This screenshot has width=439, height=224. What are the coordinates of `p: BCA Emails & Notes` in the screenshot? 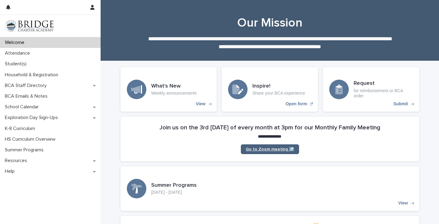 It's located at (27, 96).